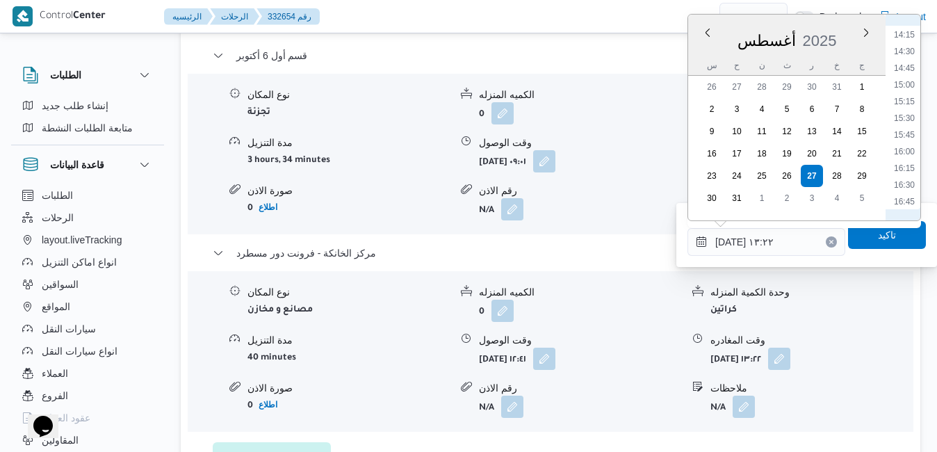 The height and width of the screenshot is (452, 937). Describe the element at coordinates (79, 262) in the screenshot. I see `span: انواع اماكن التنزيل` at that location.